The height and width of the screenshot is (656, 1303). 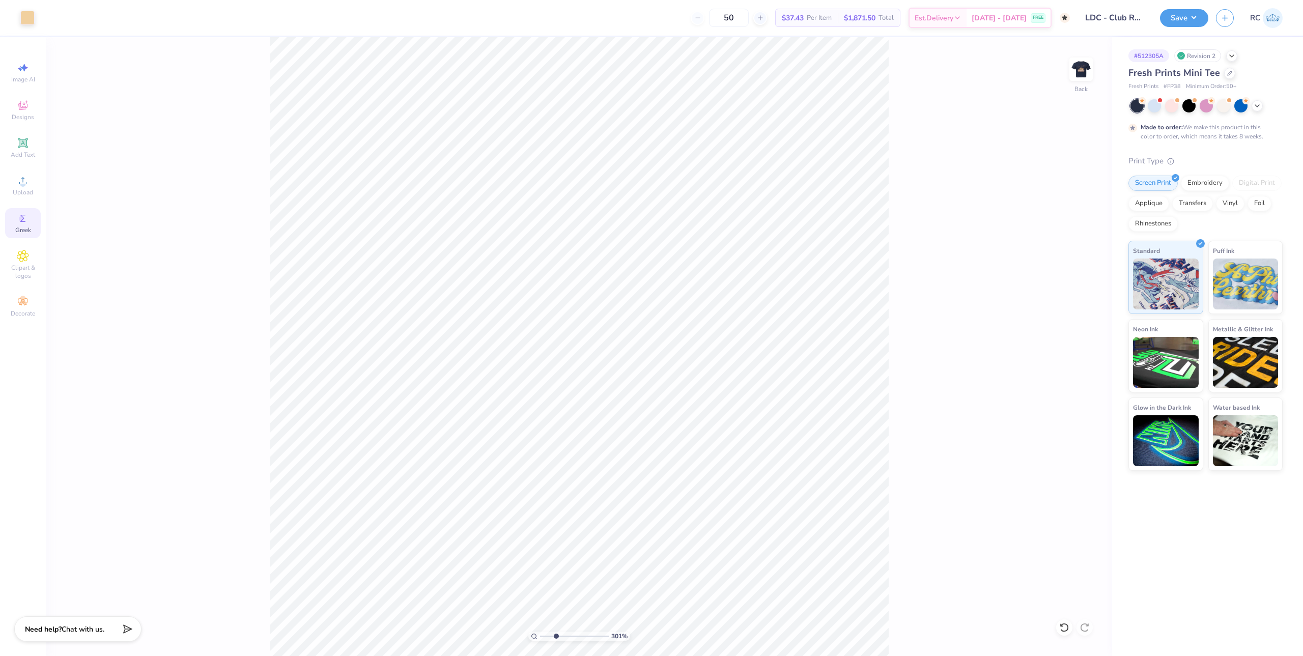 I want to click on input: Untitled Design, so click(x=1114, y=18).